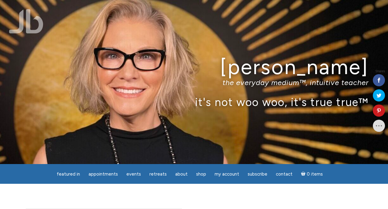  Describe the element at coordinates (258, 174) in the screenshot. I see `span: Subscribe` at that location.